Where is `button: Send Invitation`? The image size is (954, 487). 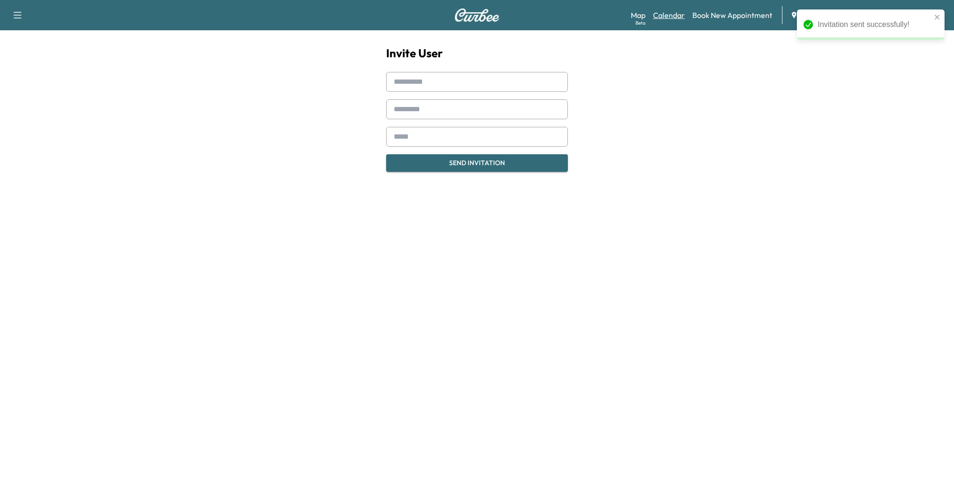
button: Send Invitation is located at coordinates (477, 163).